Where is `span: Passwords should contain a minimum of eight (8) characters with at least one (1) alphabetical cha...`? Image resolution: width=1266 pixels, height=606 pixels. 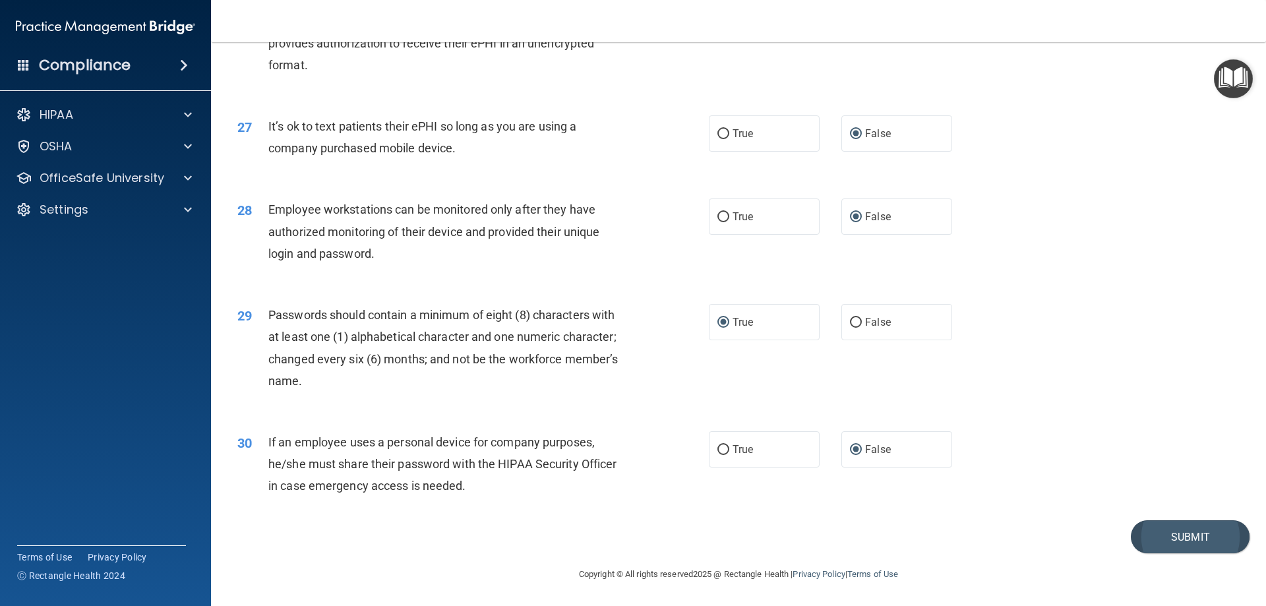 span: Passwords should contain a minimum of eight (8) characters with at least one (1) alphabetical cha... is located at coordinates (443, 347).